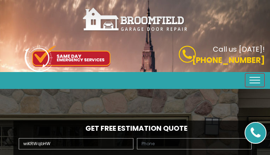 The image size is (270, 155). Describe the element at coordinates (194, 144) in the screenshot. I see `input: Phone` at that location.